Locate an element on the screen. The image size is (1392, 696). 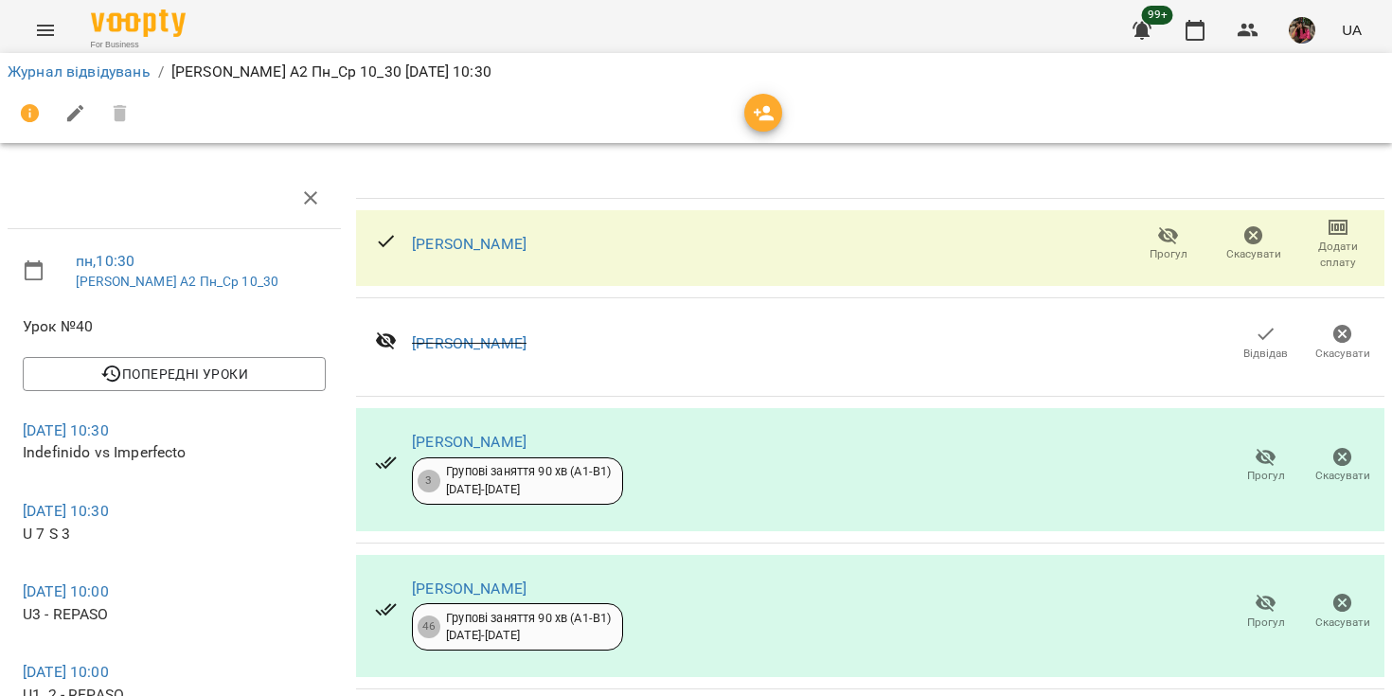
img: Voopty Logo is located at coordinates (138, 23).